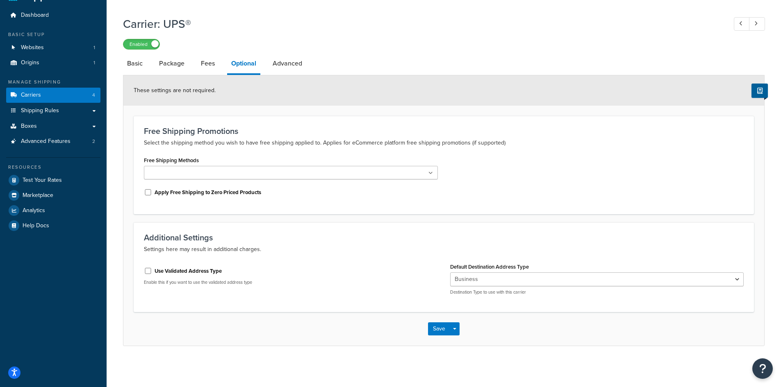 The height and width of the screenshot is (387, 781). I want to click on li: Analytics, so click(53, 211).